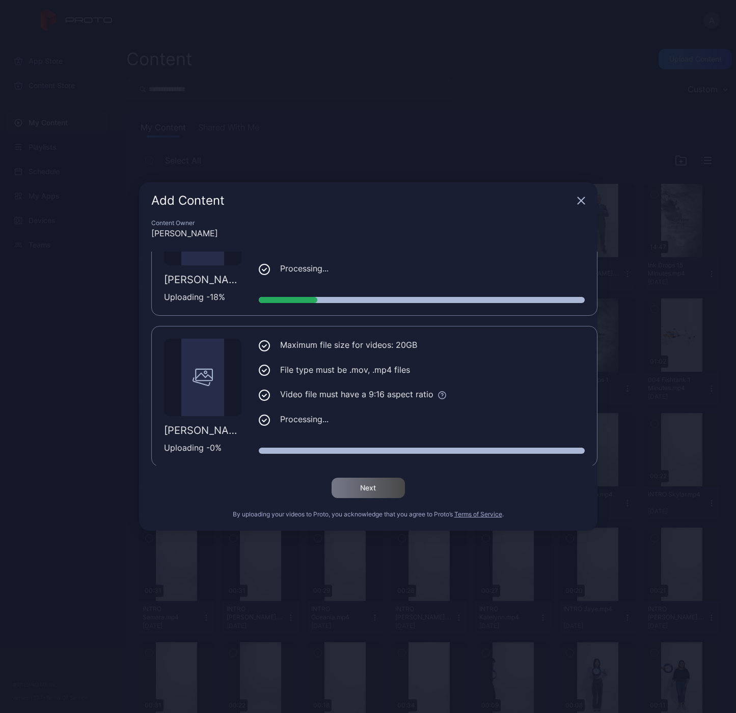 The height and width of the screenshot is (713, 736). I want to click on div: Add Content, so click(362, 201).